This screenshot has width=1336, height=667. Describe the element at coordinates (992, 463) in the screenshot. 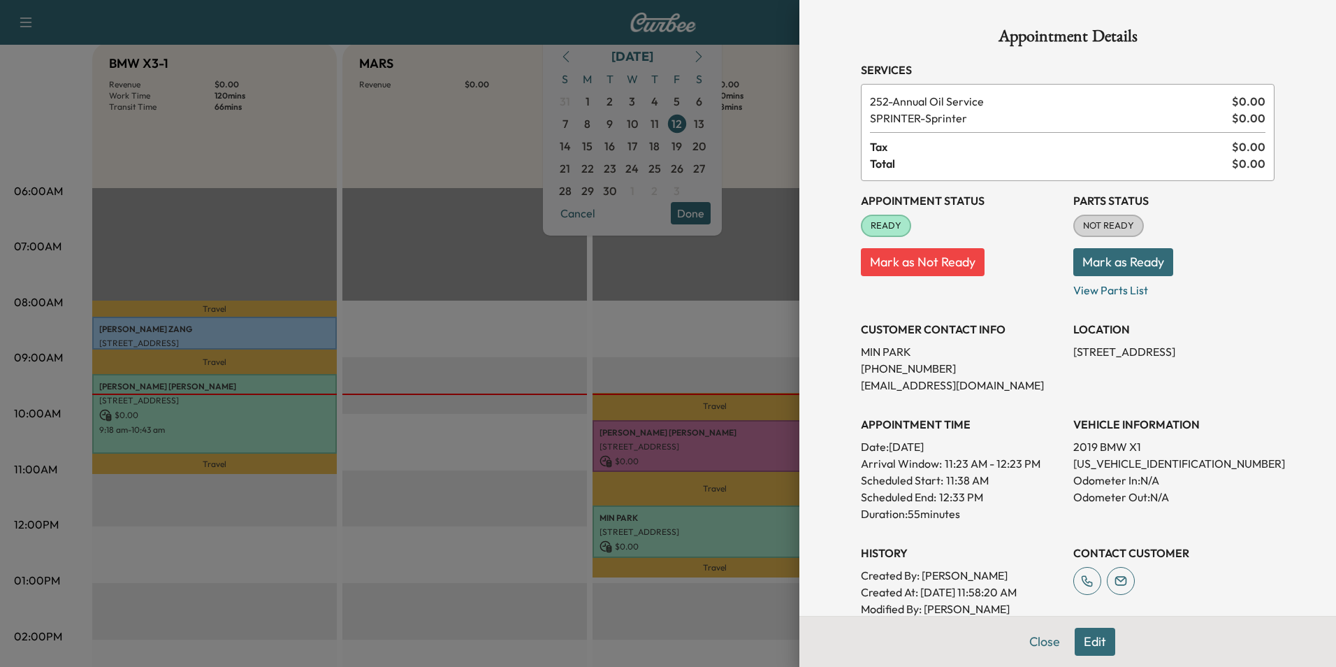

I see `span: 11:23 AM - 12:23 PM` at that location.